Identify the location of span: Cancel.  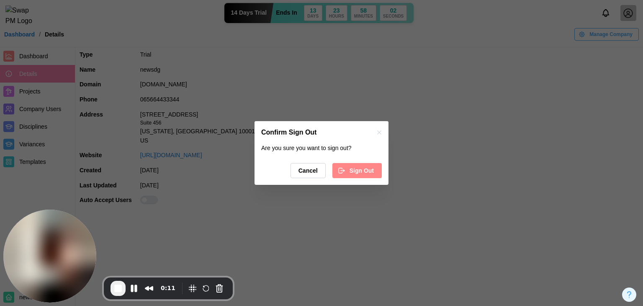
(308, 170).